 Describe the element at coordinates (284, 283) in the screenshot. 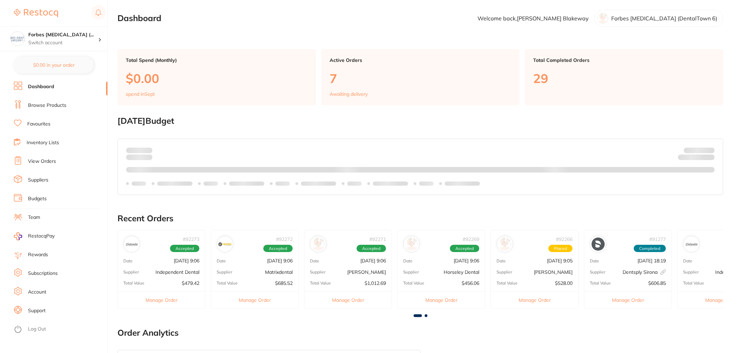

I see `p: $685.52` at that location.